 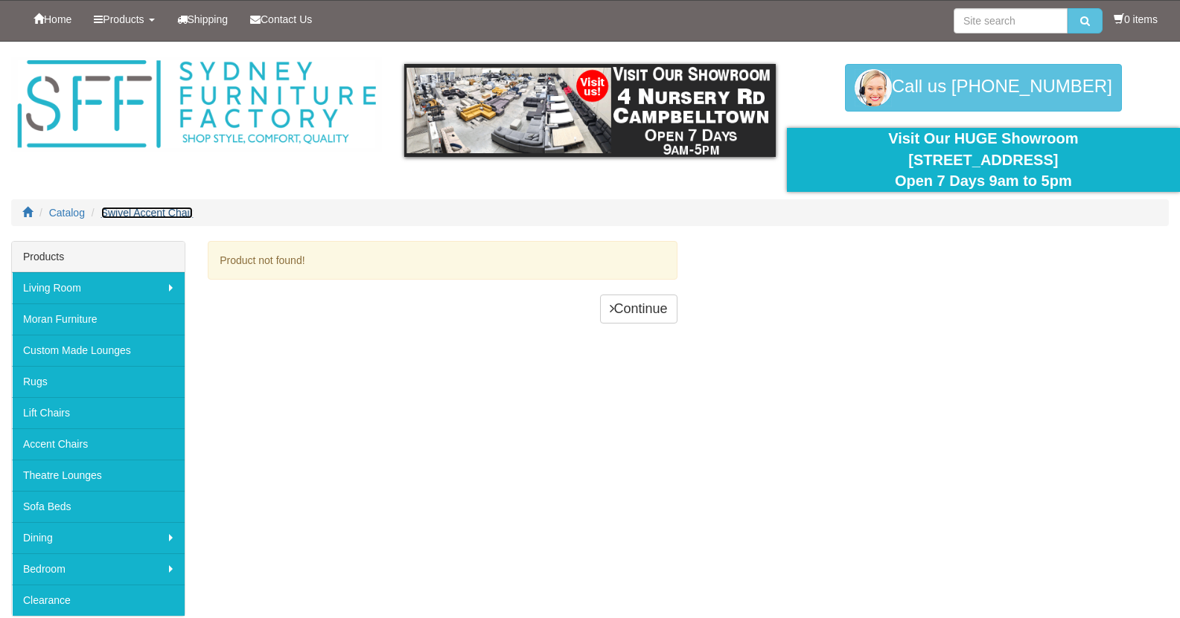 What do you see at coordinates (639, 310) in the screenshot?
I see `a: Continue` at bounding box center [639, 310].